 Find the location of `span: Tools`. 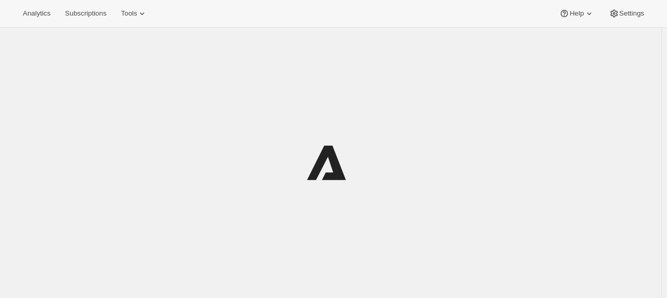

span: Tools is located at coordinates (129, 13).